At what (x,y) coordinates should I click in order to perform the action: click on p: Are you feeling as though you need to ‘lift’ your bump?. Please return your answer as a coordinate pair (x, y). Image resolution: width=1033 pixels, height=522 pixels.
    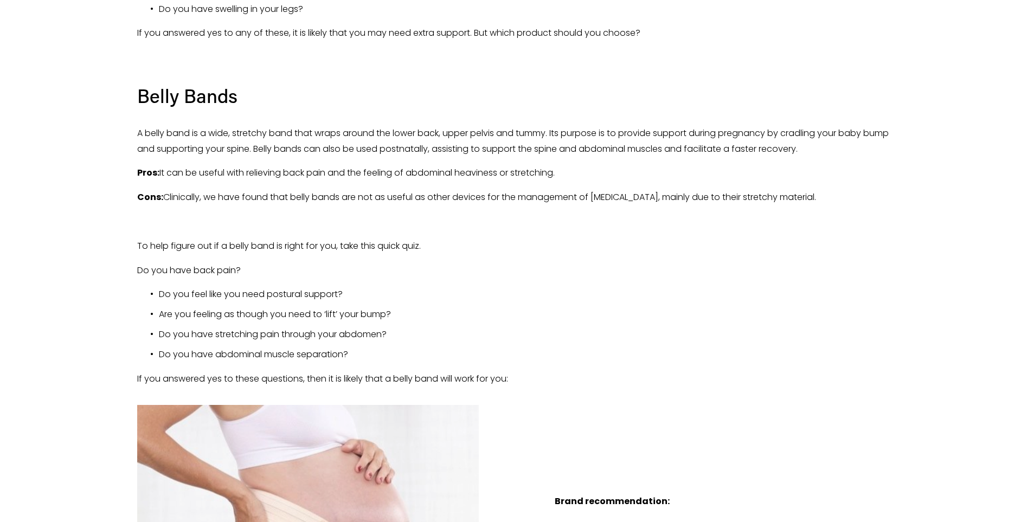
    Looking at the image, I should click on (528, 315).